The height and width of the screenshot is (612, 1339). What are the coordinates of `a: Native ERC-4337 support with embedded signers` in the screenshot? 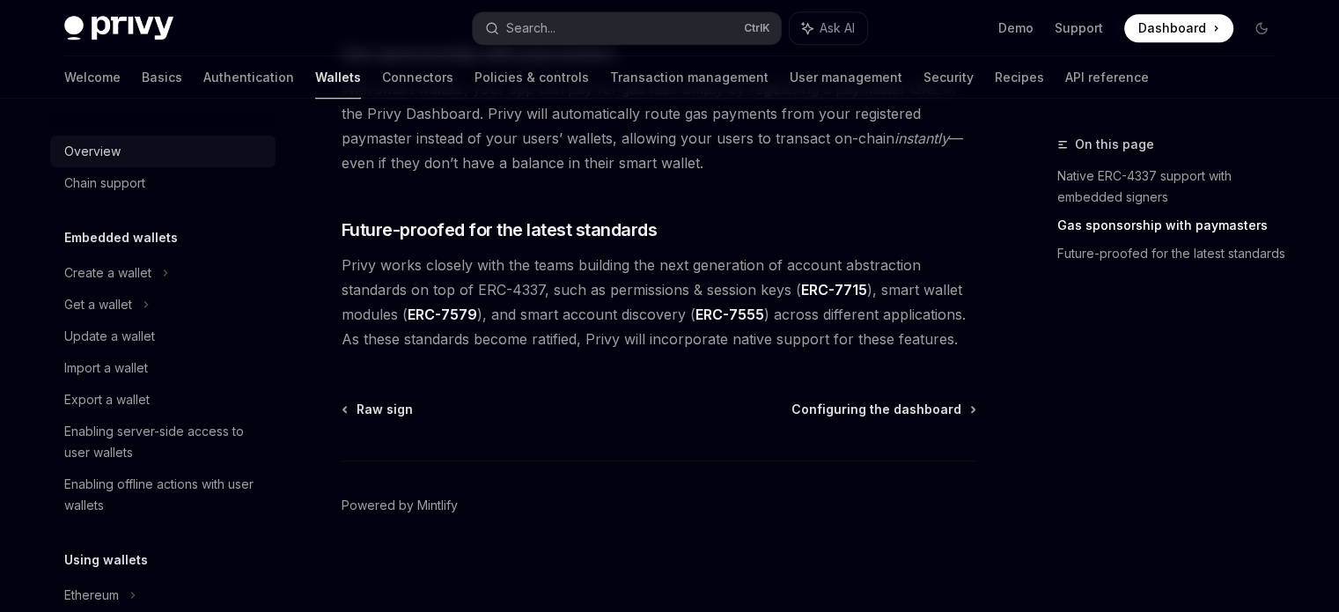 It's located at (1173, 187).